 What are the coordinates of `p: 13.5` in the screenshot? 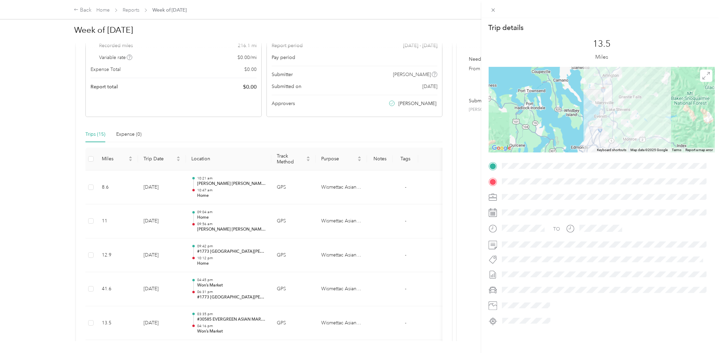 It's located at (601, 44).